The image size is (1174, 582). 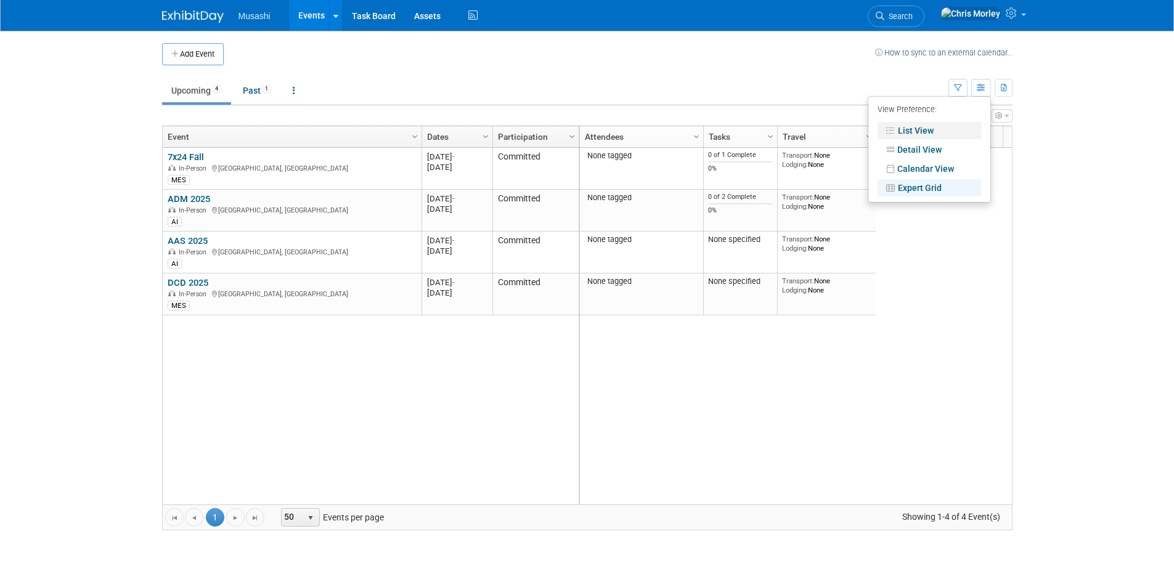 I want to click on a: Travel, so click(x=825, y=137).